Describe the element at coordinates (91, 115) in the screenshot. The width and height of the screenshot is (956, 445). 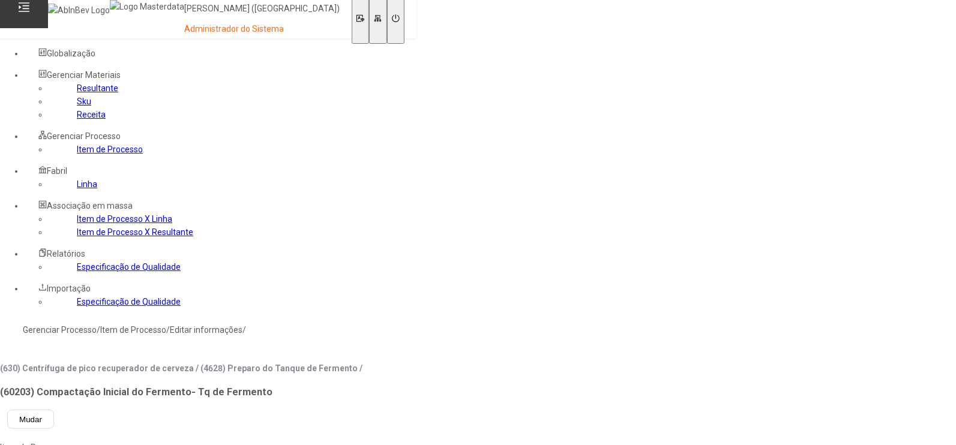
I see `a: Receita` at that location.